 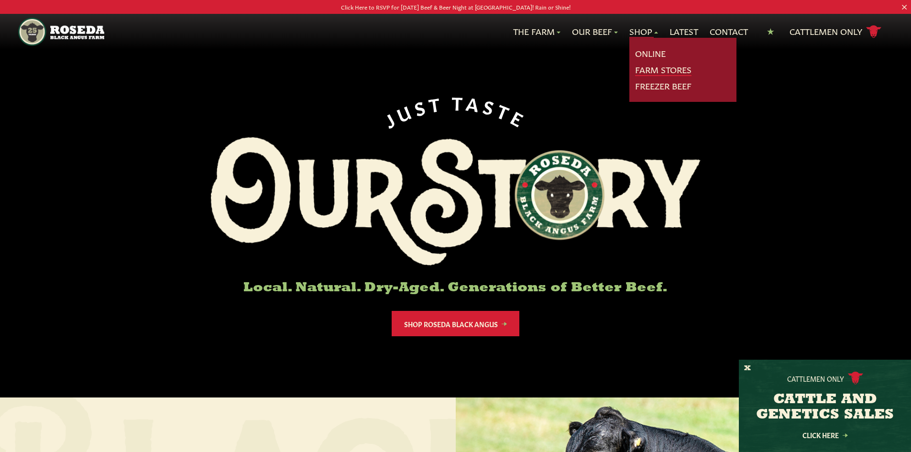 What do you see at coordinates (455, 323) in the screenshot?
I see `a: Shop Roseda Black Angus` at bounding box center [455, 323].